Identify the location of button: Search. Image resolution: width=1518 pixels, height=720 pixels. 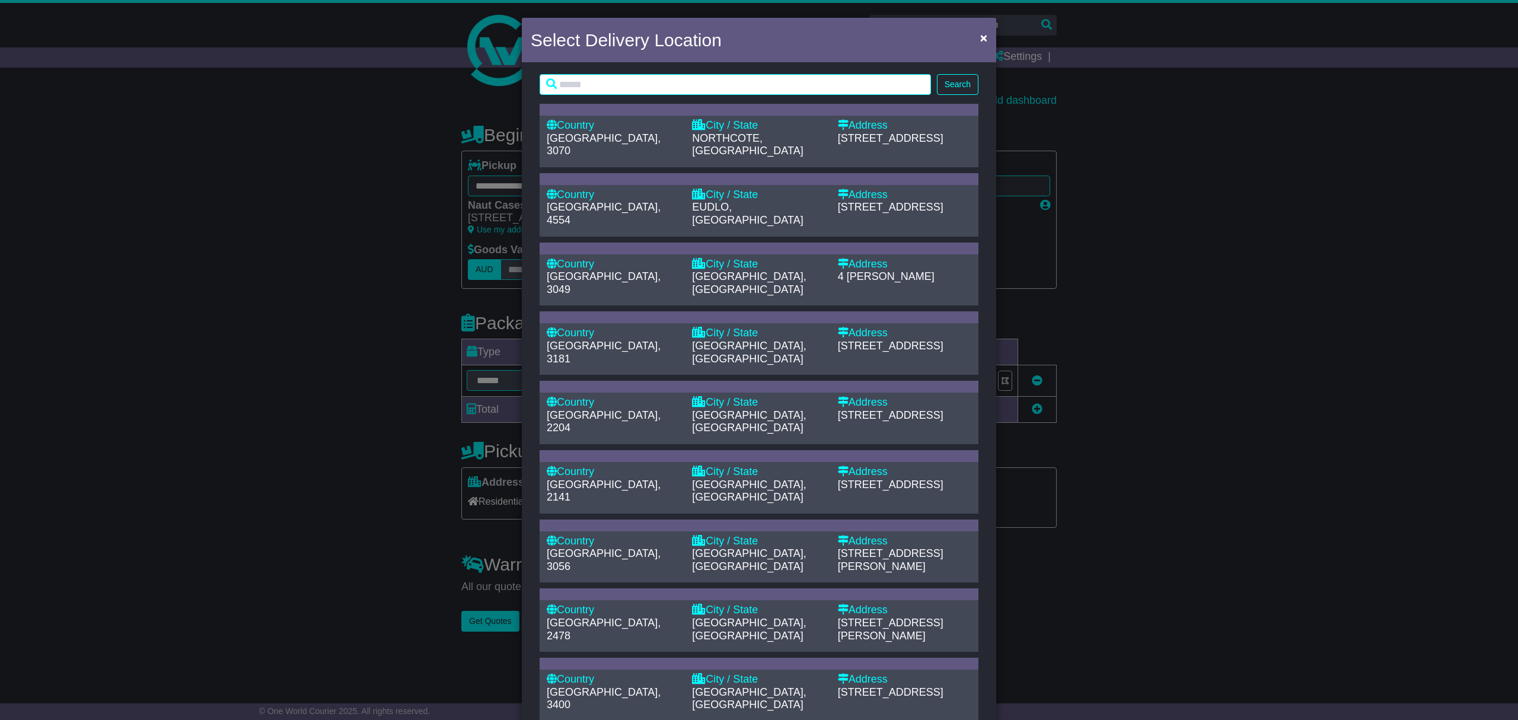
(958, 84).